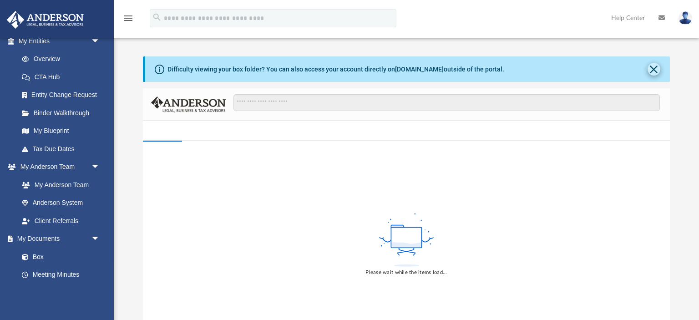 This screenshot has height=320, width=699. I want to click on a: CTA Hub, so click(63, 77).